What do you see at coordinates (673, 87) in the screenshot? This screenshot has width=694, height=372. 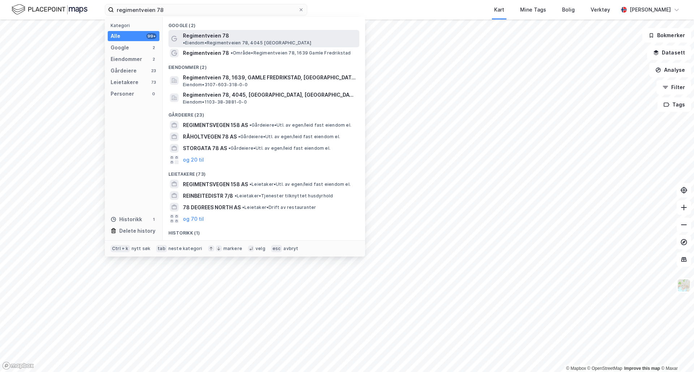 I see `button: Filter` at bounding box center [673, 87].